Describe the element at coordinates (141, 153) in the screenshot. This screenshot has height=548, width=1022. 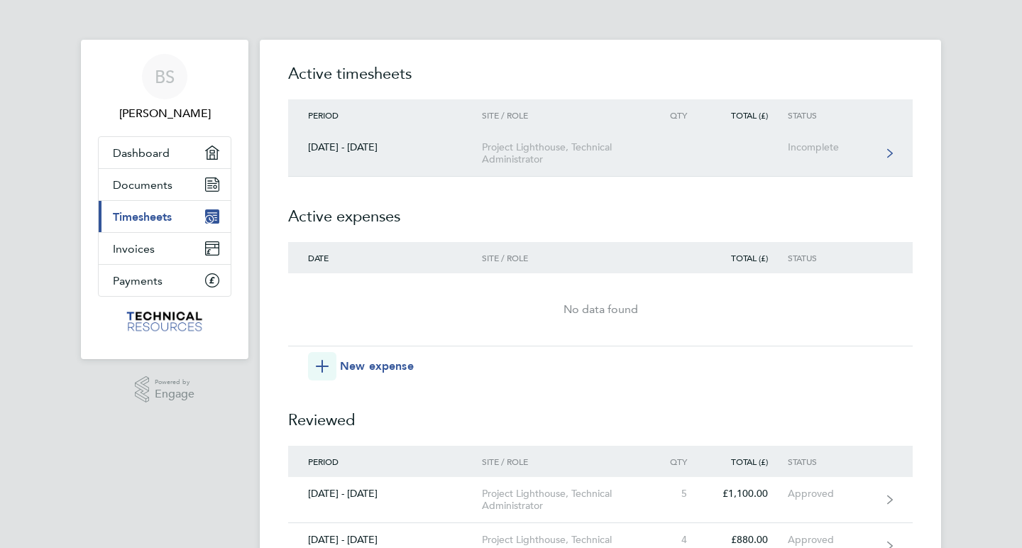
I see `span: Dashboard` at that location.